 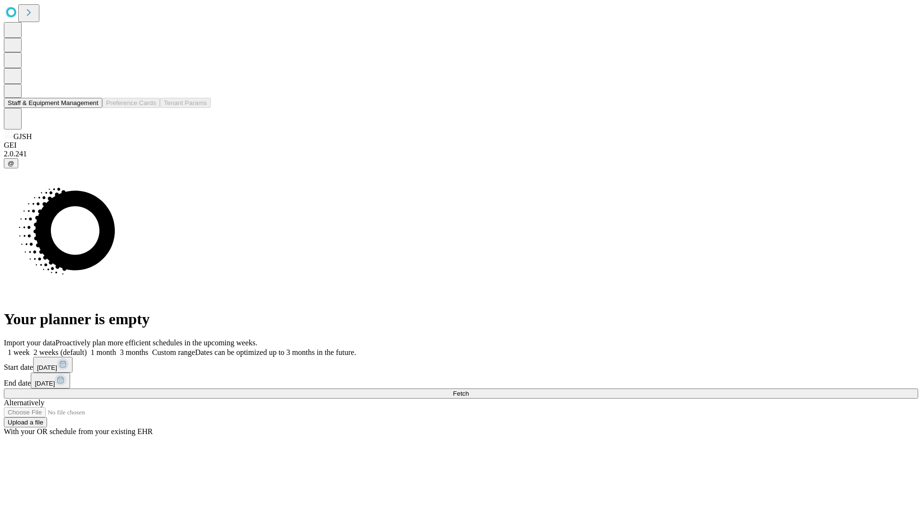 I want to click on span: Custom range, so click(x=173, y=352).